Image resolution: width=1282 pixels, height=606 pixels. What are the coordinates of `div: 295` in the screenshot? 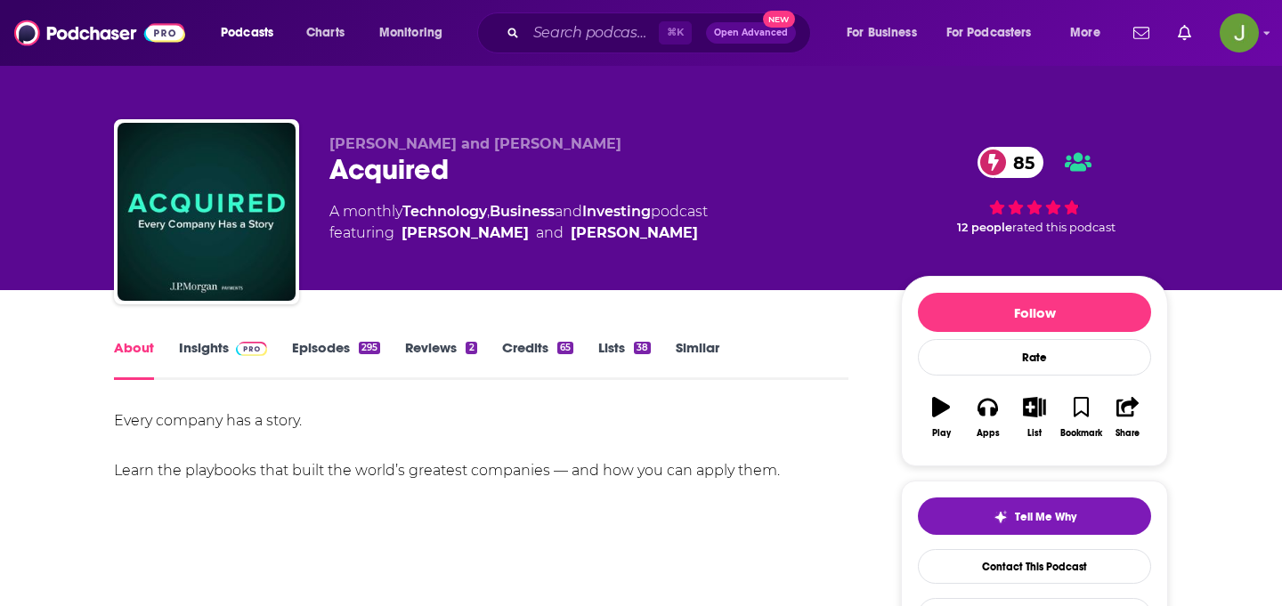 It's located at (370, 348).